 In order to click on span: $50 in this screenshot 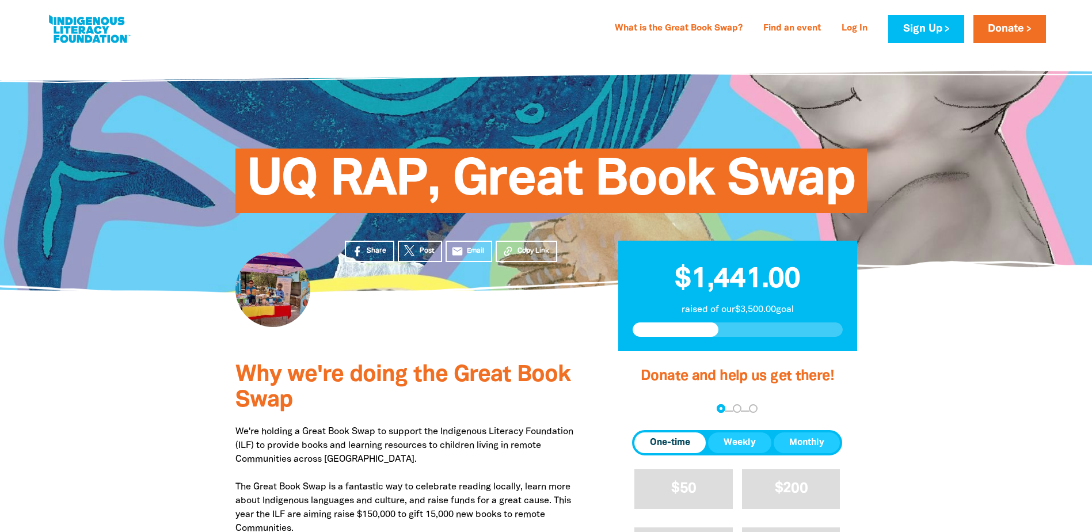, I will do `click(684, 488)`.